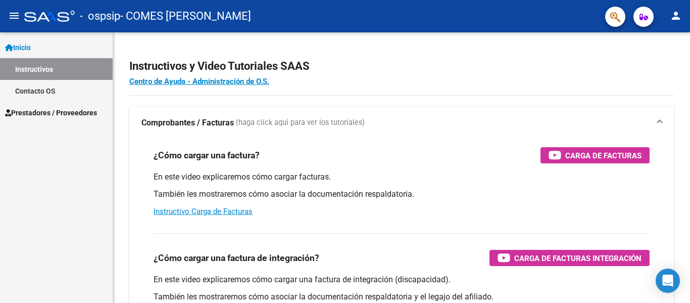 The width and height of the screenshot is (690, 303). Describe the element at coordinates (402, 123) in the screenshot. I see `mat-expansion-panel-header: Comprobantes / Facturas (haga click aquí para ver los tutoriales)` at that location.